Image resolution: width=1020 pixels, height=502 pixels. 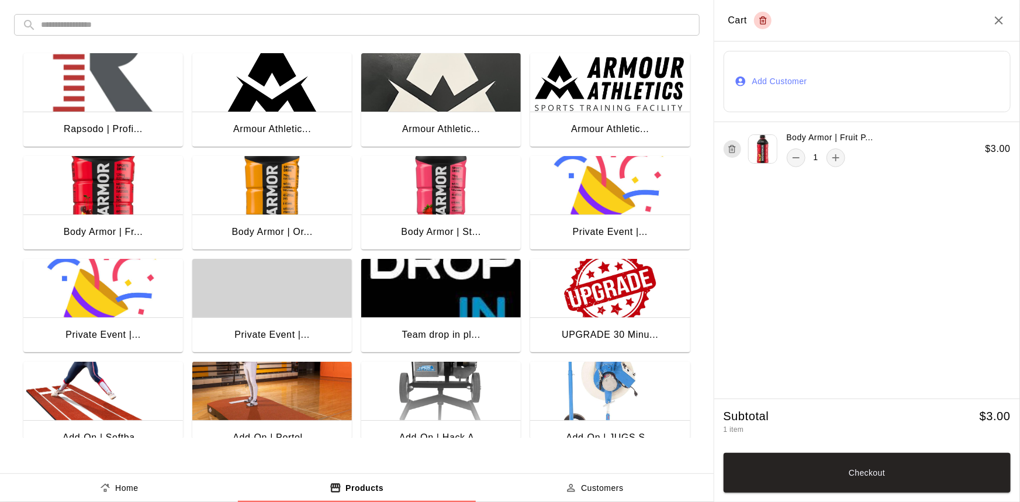 What do you see at coordinates (272, 185) in the screenshot?
I see `img: Body Armor | Orange Mango | 20oz` at bounding box center [272, 185].